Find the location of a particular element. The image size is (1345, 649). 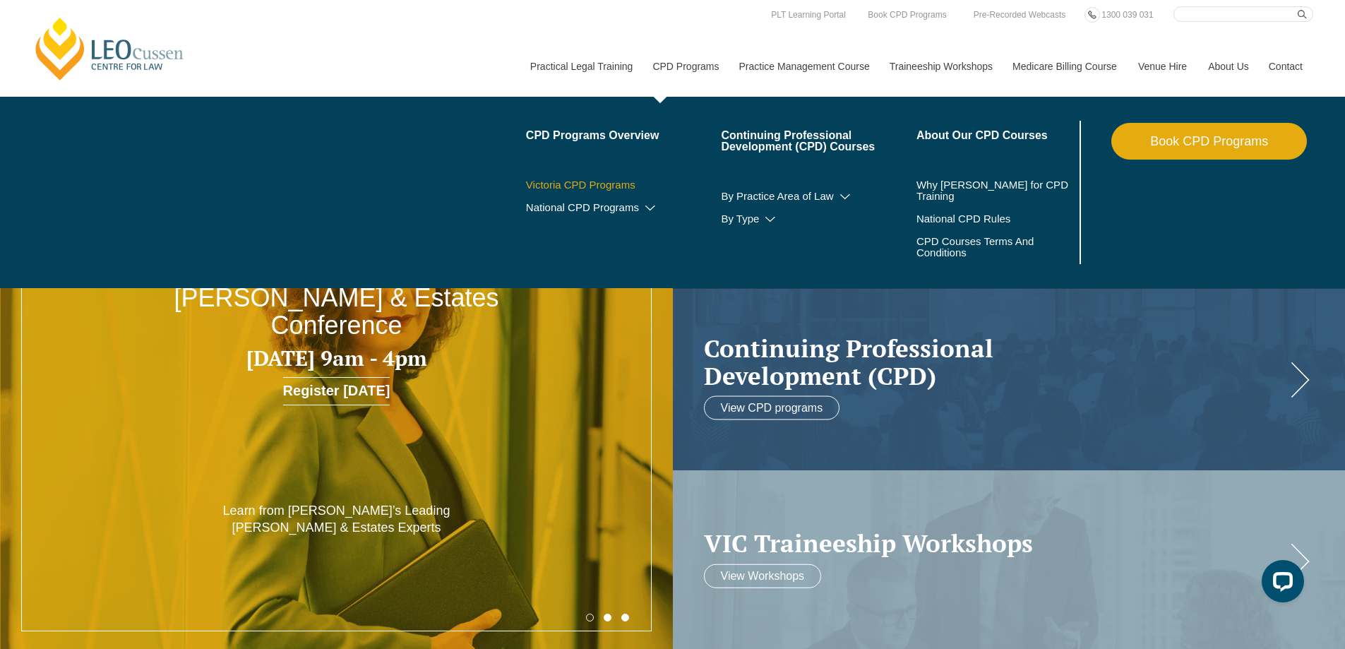

a: CPD Courses Terms And Conditions is located at coordinates (978, 247).